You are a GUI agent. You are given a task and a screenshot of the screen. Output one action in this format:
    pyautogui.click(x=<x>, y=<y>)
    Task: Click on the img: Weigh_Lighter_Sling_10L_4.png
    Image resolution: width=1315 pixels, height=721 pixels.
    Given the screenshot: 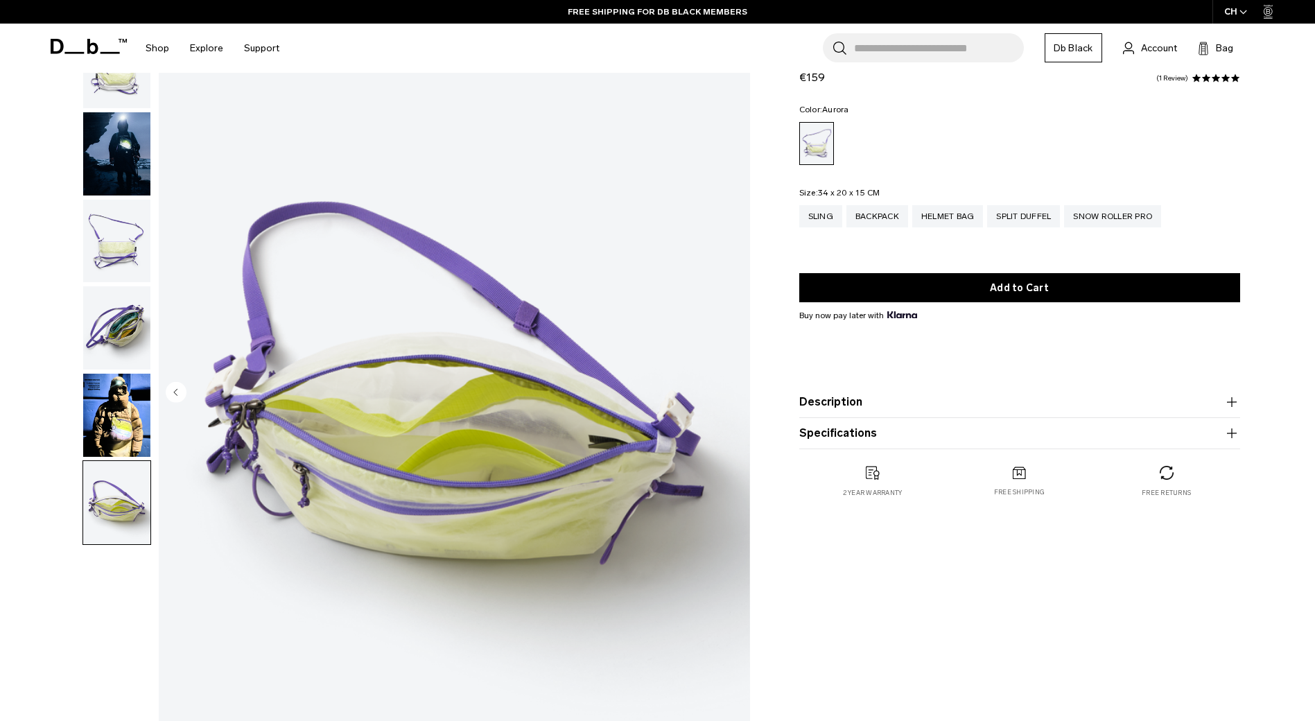 What is the action you would take?
    pyautogui.click(x=116, y=503)
    